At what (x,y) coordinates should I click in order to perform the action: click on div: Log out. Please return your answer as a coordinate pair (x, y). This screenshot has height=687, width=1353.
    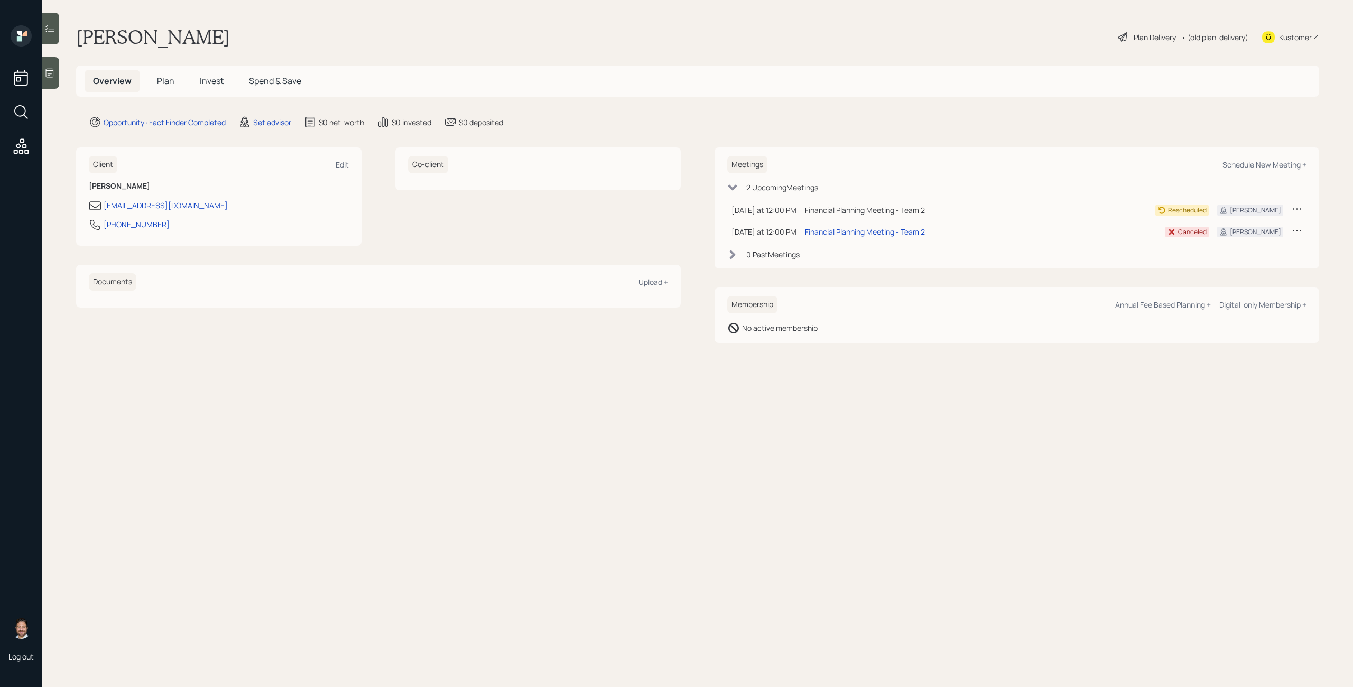
    Looking at the image, I should click on (21, 656).